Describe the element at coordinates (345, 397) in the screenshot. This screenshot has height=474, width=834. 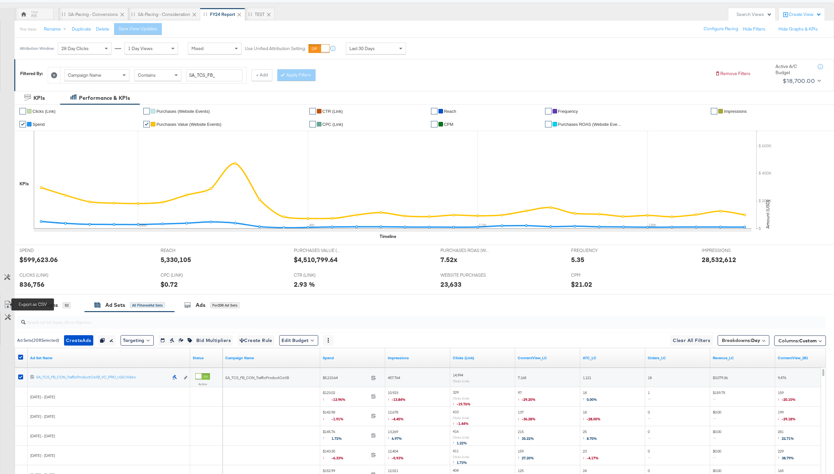
I see `span: $123.02` at that location.